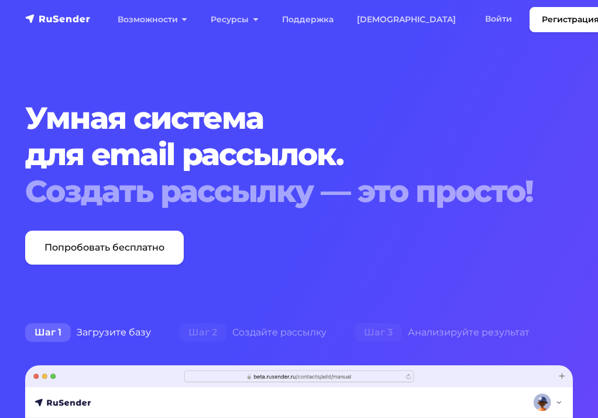  Describe the element at coordinates (104, 248) in the screenshot. I see `a: Попробовать бесплатно` at that location.